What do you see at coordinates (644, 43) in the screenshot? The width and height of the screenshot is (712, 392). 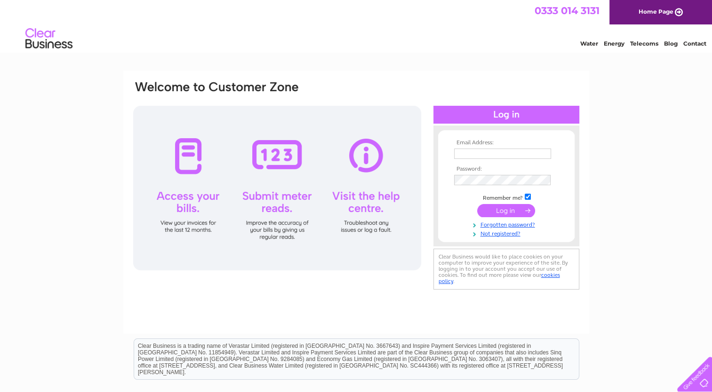 I see `a: Telecoms` at bounding box center [644, 43].